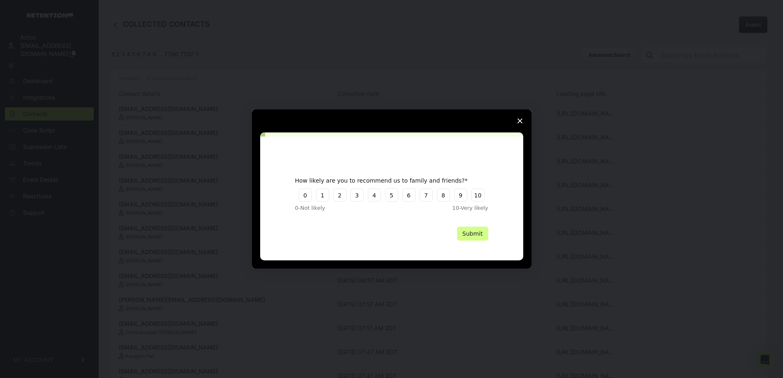  What do you see at coordinates (392, 195) in the screenshot?
I see `button: 5` at bounding box center [392, 195].